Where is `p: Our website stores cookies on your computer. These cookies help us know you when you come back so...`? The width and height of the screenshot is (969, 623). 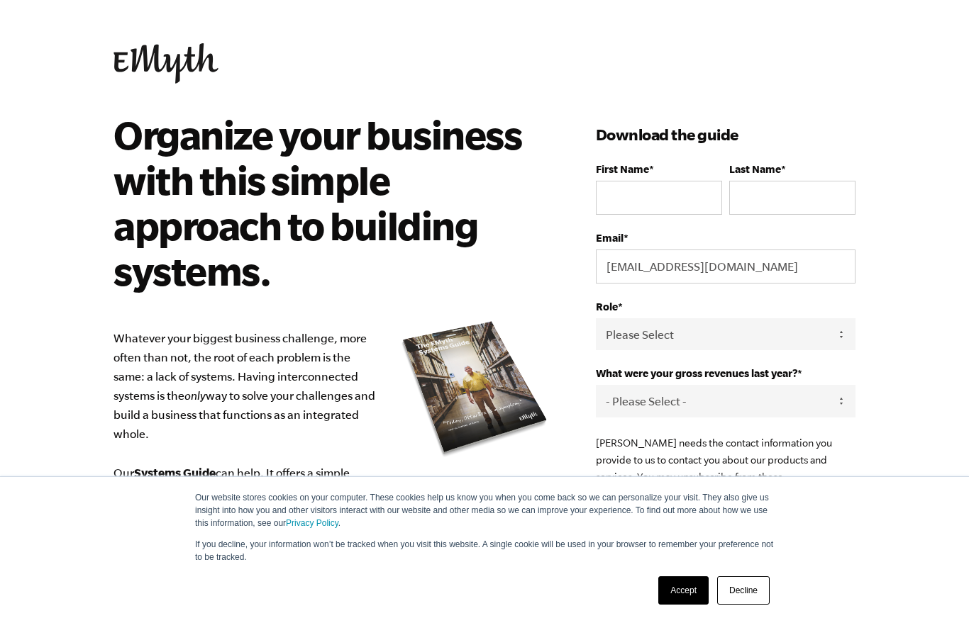
p: Our website stores cookies on your computer. These cookies help us know you when you come back so... is located at coordinates (484, 511).